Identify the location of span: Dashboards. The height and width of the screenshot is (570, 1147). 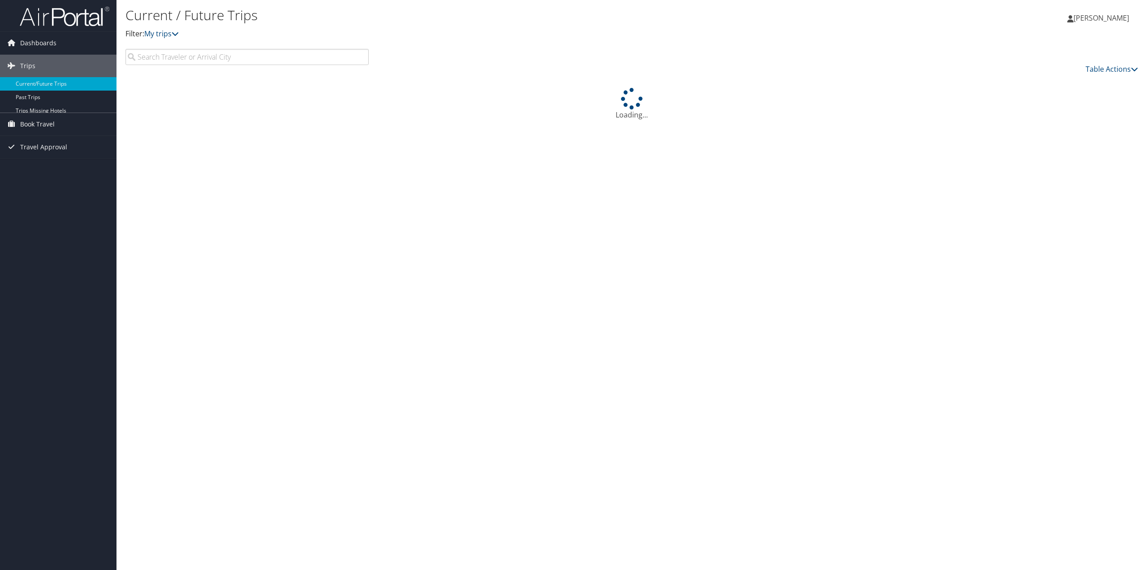
(38, 43).